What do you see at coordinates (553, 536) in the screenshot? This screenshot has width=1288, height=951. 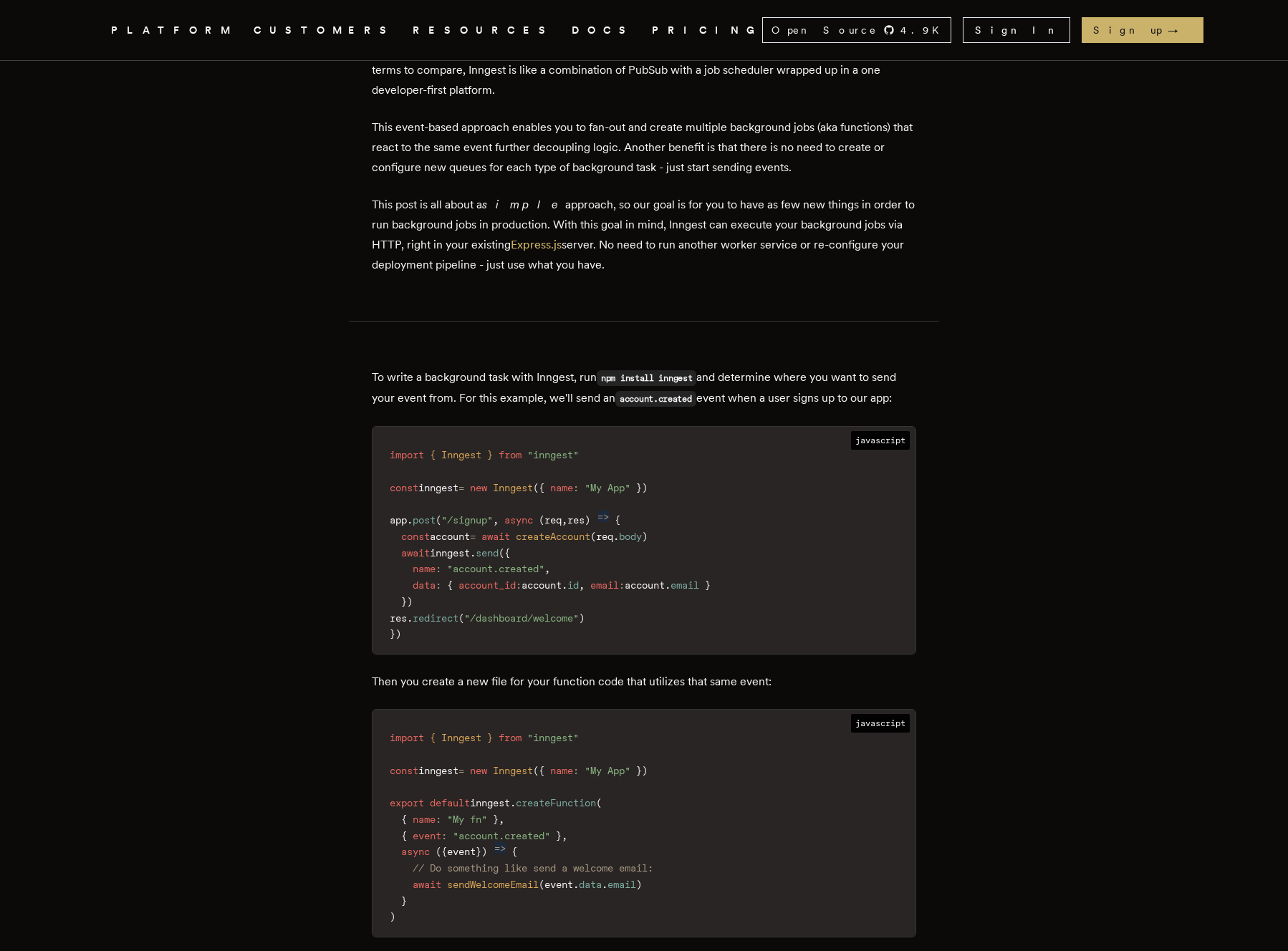 I see `span: createAccount` at bounding box center [553, 536].